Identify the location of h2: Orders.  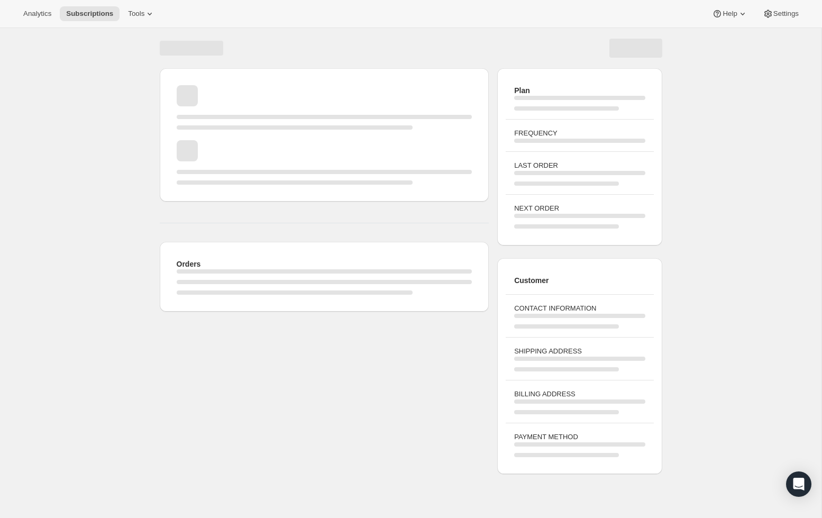
(324, 264).